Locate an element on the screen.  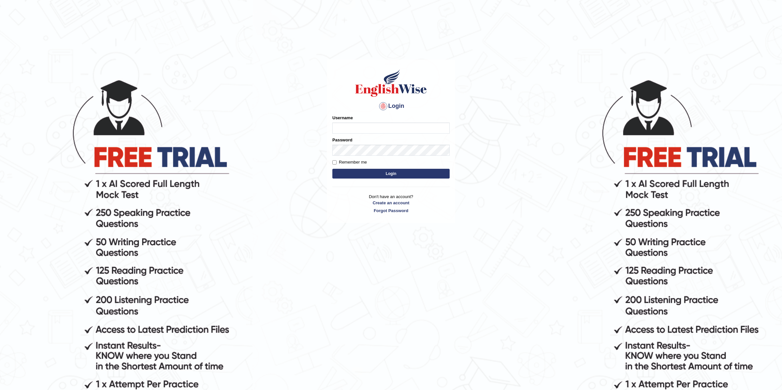
img: Logo of English Wise sign in for intelligent practice with AI is located at coordinates (391, 83).